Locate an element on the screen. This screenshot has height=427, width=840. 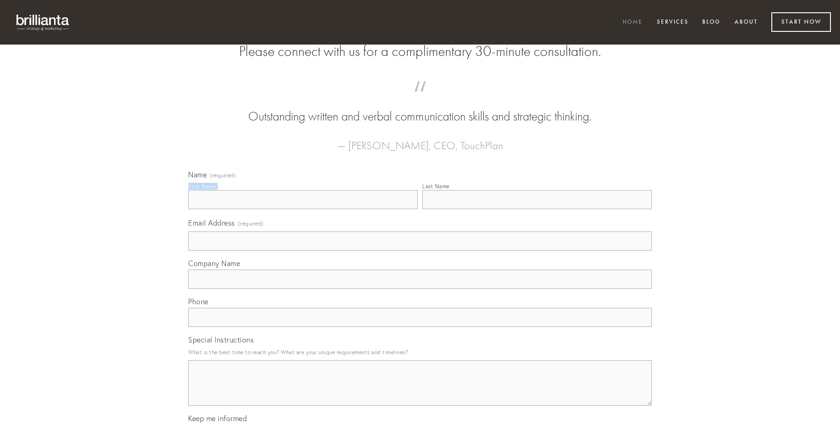
span: Email Address is located at coordinates (211, 223).